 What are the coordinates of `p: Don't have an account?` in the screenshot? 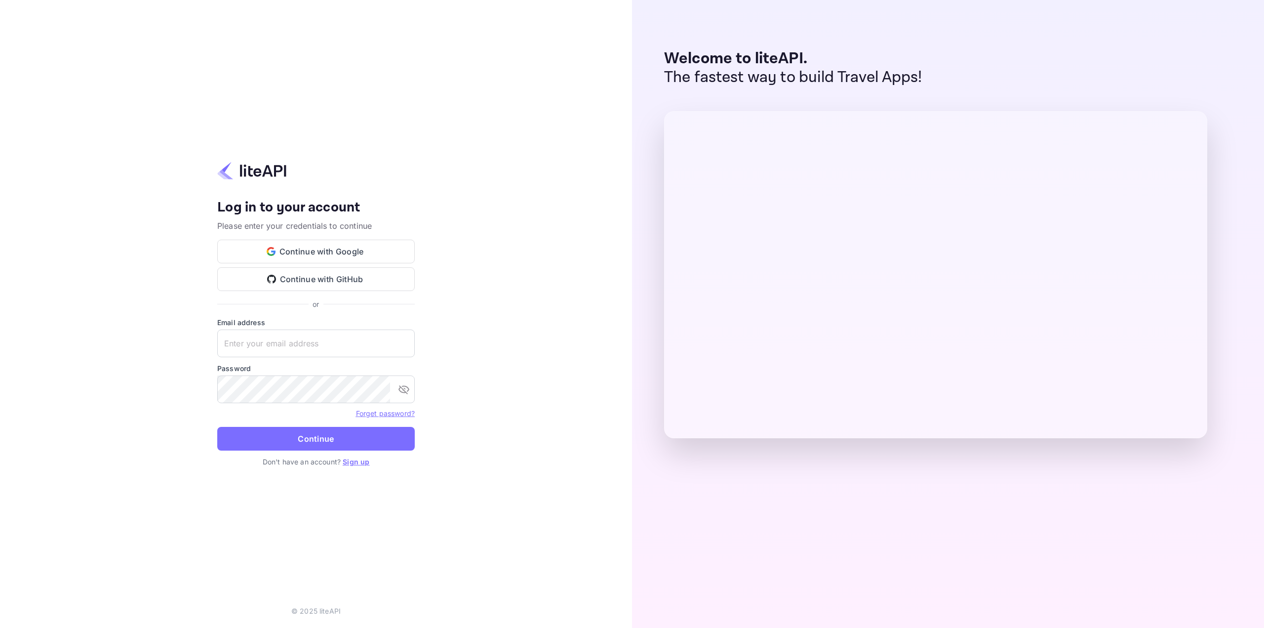 It's located at (316, 461).